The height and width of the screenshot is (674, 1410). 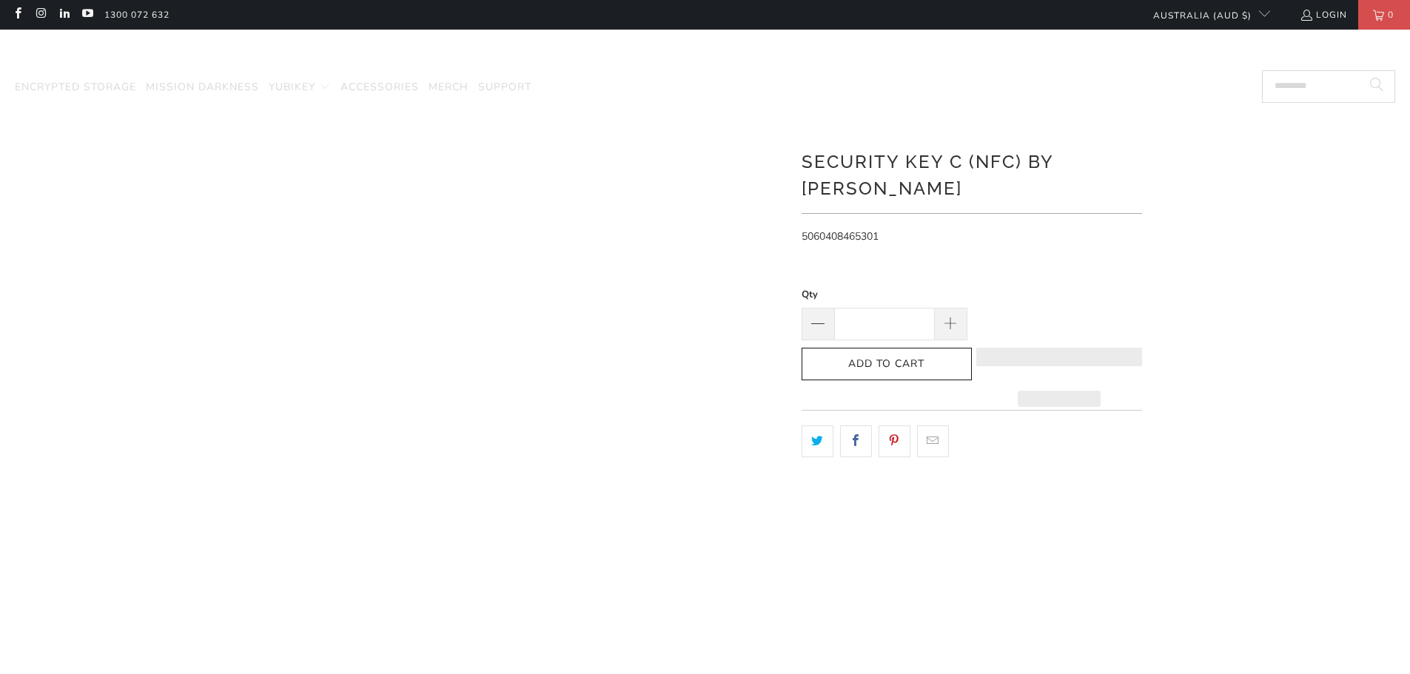 I want to click on a: Accessories, so click(x=380, y=87).